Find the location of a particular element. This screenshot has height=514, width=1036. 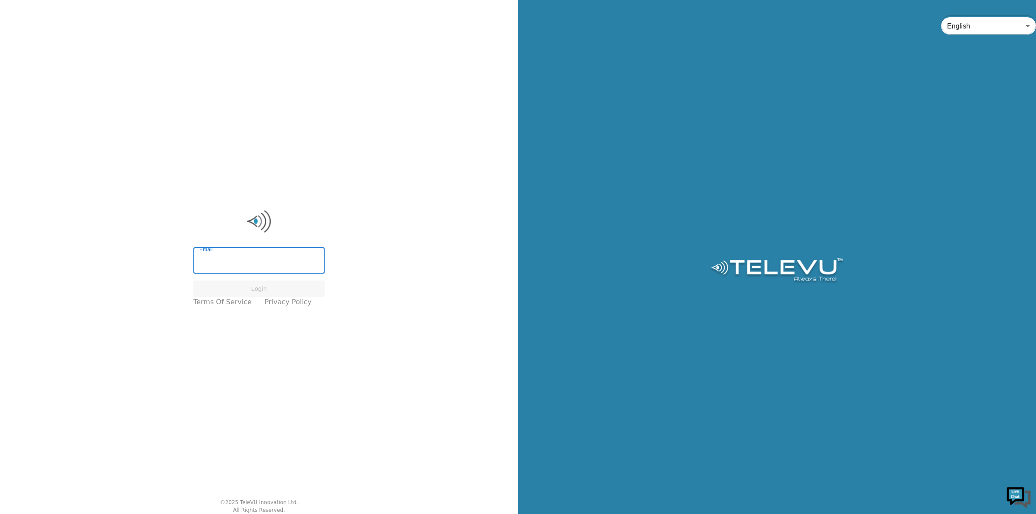

a: Privacy Policy is located at coordinates (288, 302).